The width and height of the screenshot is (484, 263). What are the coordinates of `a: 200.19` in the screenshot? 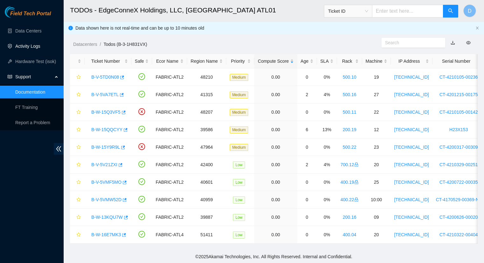 It's located at (349, 129).